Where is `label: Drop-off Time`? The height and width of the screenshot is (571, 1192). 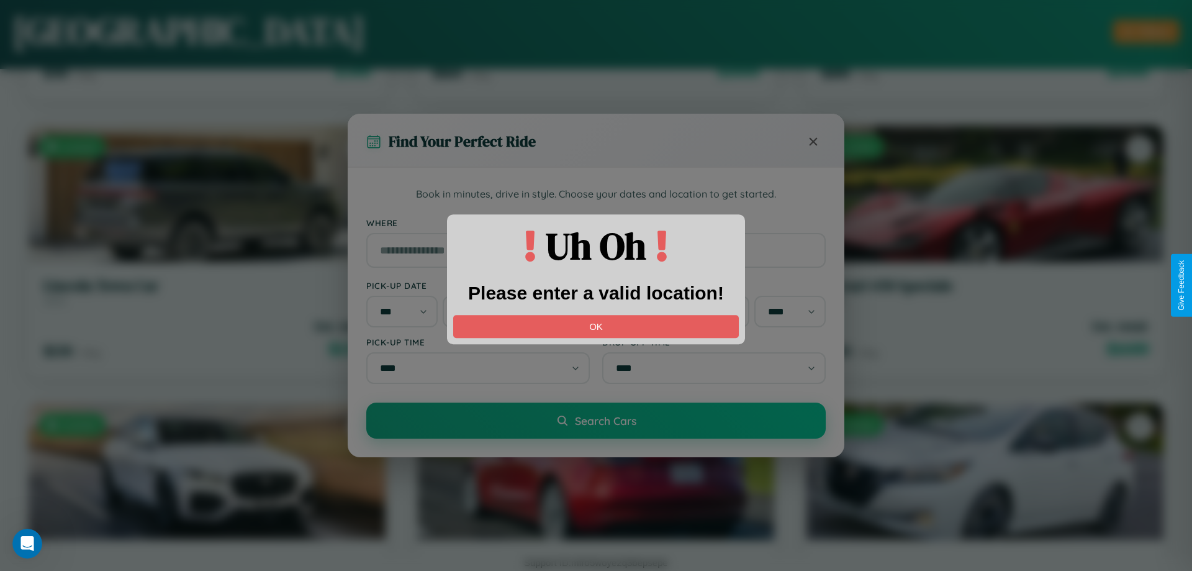 label: Drop-off Time is located at coordinates (714, 341).